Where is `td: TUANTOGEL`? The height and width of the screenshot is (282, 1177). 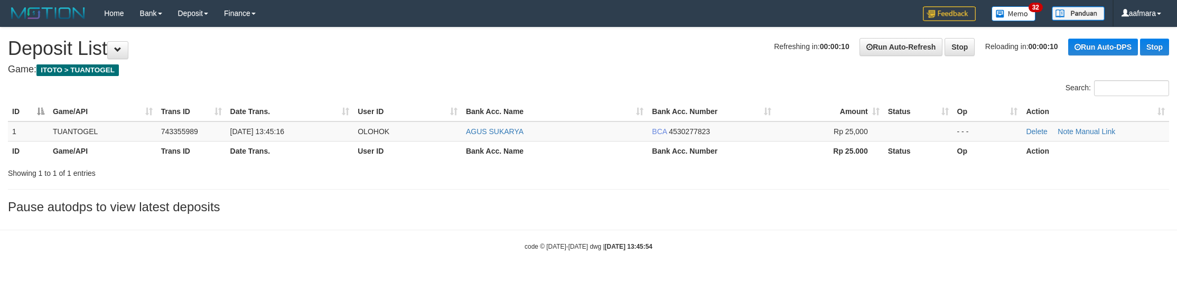
td: TUANTOGEL is located at coordinates (102, 132).